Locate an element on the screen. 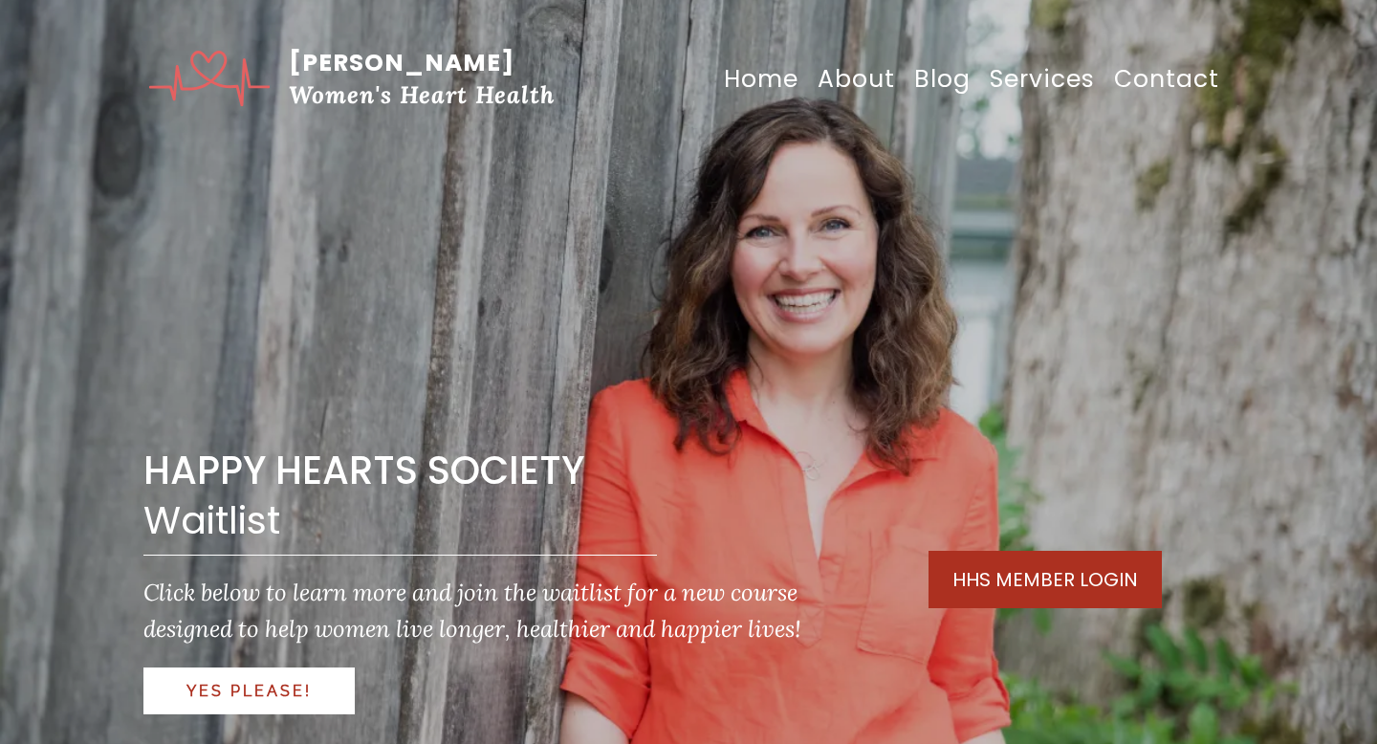 Image resolution: width=1377 pixels, height=744 pixels. a: Contact is located at coordinates (1166, 79).